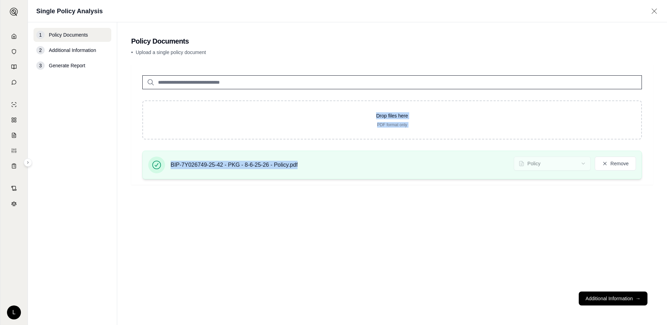  I want to click on span: Upload a single policy document, so click(171, 52).